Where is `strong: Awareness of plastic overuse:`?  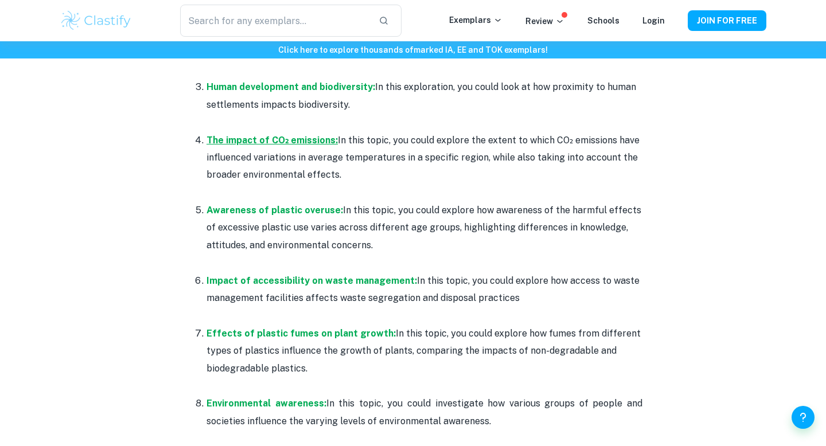 strong: Awareness of plastic overuse: is located at coordinates (275, 210).